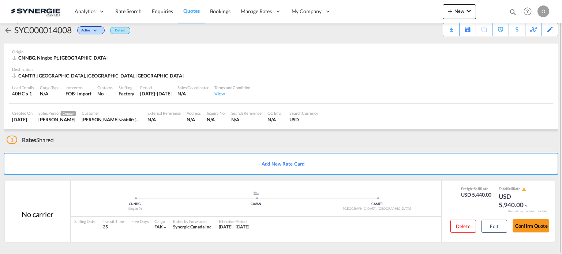  Describe the element at coordinates (112, 113) in the screenshot. I see `div: Customer` at that location.